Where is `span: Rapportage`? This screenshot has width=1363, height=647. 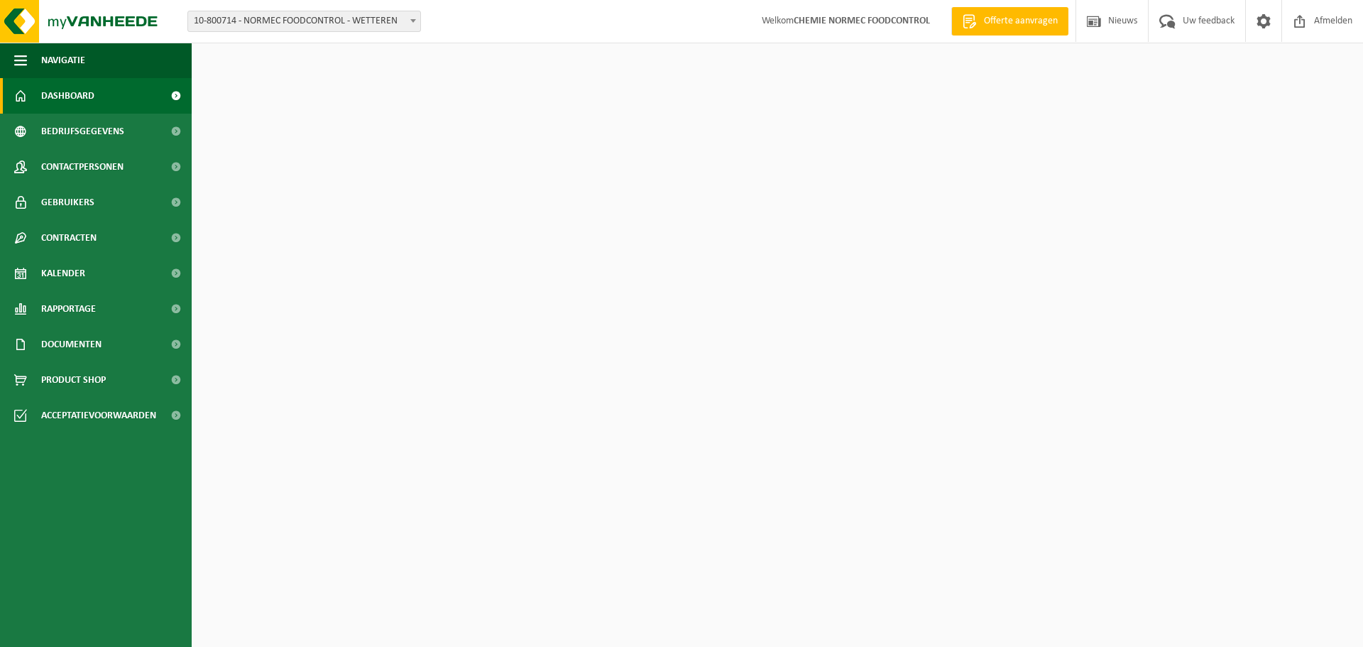 span: Rapportage is located at coordinates (68, 309).